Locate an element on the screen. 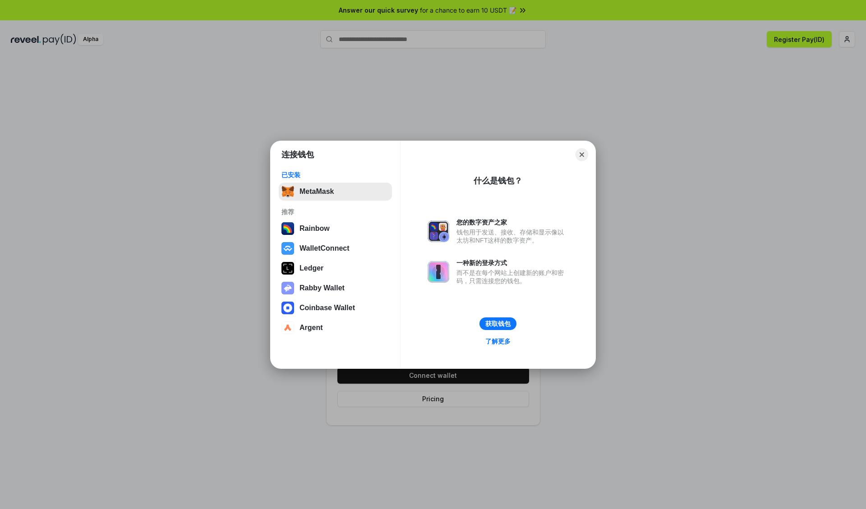 This screenshot has width=866, height=509. div: 而不是在每个网站上创建新的账户和密码，只需连接您的钱包。 is located at coordinates (513, 277).